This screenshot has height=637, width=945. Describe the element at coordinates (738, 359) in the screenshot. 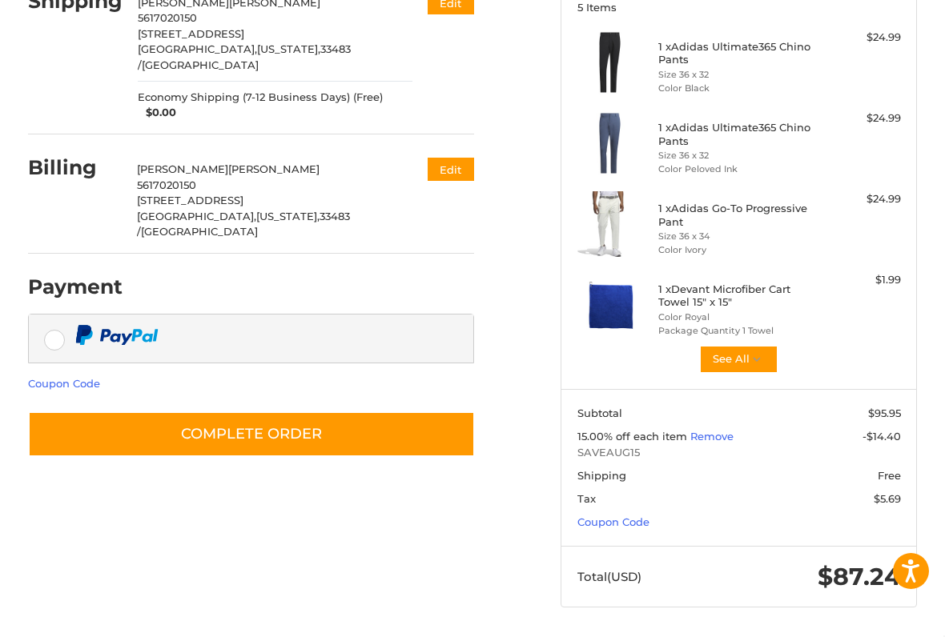

I see `button: See All` at that location.